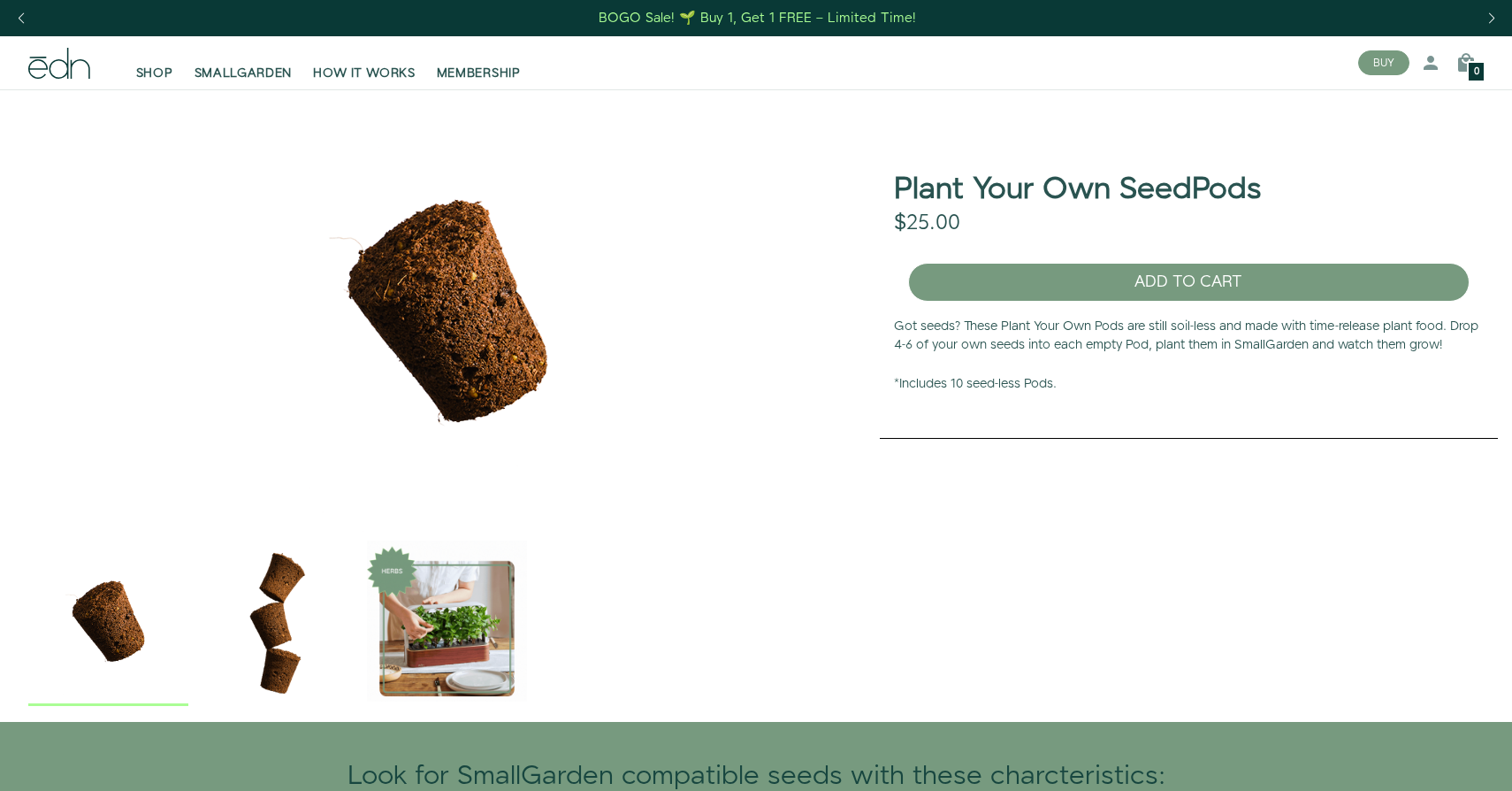  What do you see at coordinates (1189, 282) in the screenshot?
I see `button: ADD TO CART` at bounding box center [1189, 282].